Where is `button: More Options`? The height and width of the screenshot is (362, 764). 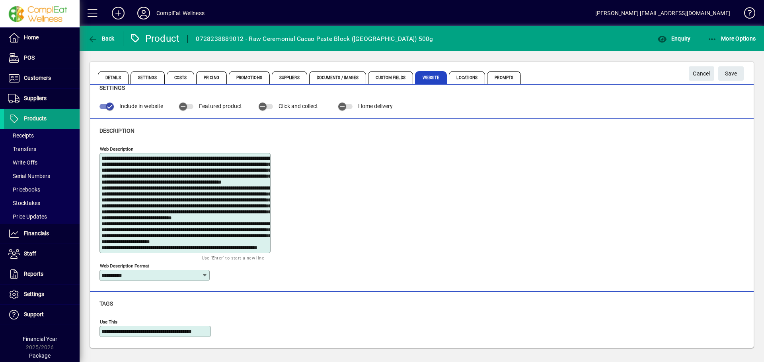 button: More Options is located at coordinates (731, 39).